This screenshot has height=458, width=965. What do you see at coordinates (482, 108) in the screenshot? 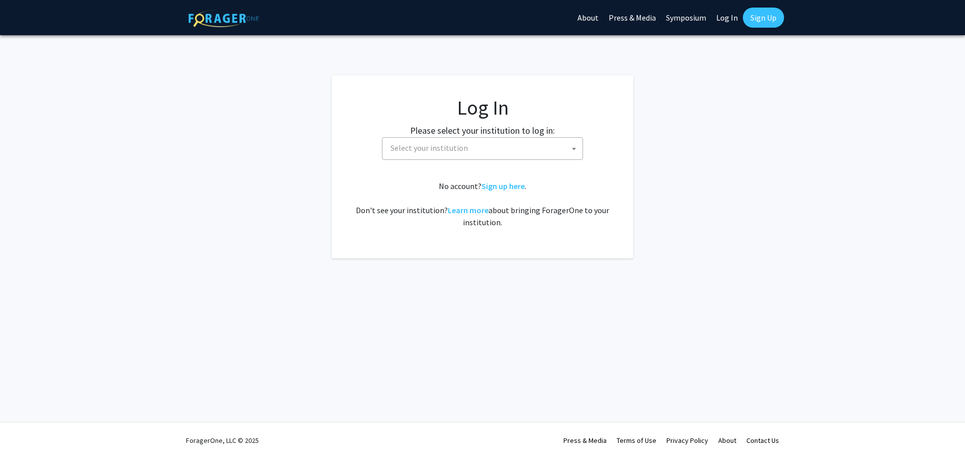
I see `h1: Log In` at bounding box center [482, 108].